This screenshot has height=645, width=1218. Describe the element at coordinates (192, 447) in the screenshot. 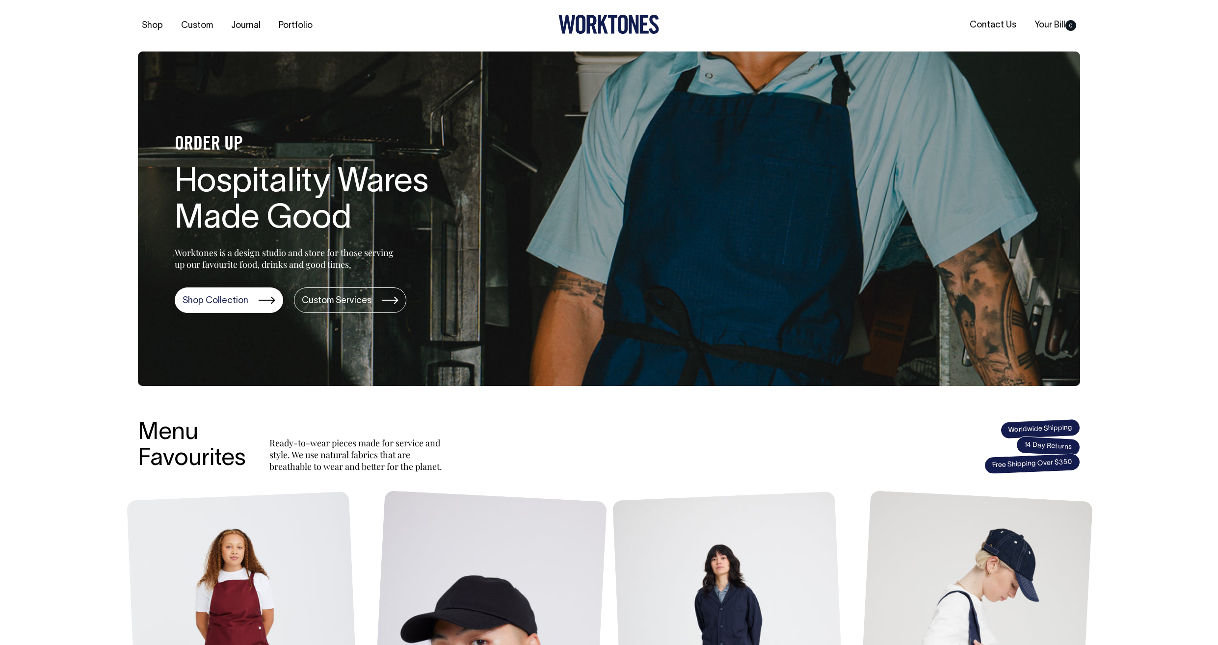

I see `h3: Menu Favourites` at that location.